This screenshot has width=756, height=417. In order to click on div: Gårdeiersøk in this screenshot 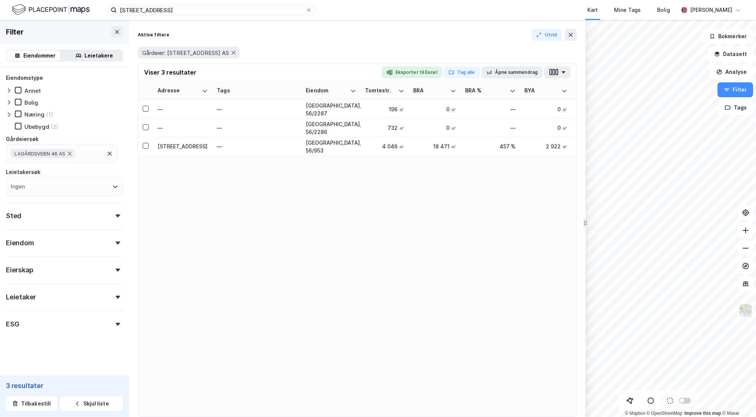, I will do `click(22, 139)`.